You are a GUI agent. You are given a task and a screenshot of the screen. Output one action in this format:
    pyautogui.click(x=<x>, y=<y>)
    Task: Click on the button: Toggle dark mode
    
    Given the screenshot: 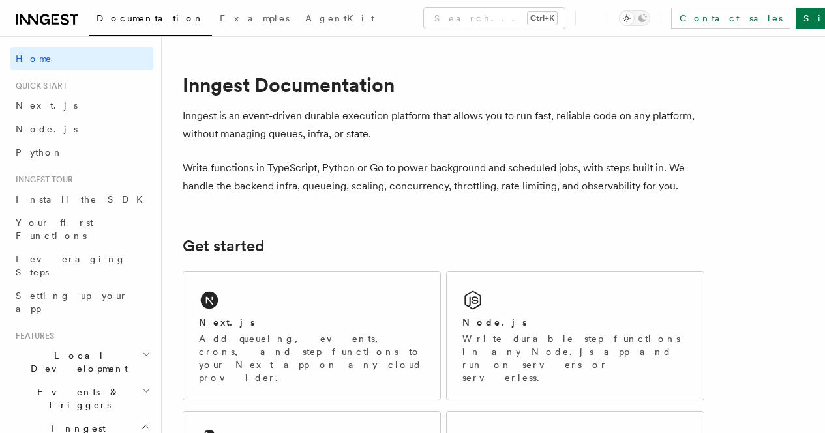 What is the action you would take?
    pyautogui.click(x=634, y=18)
    